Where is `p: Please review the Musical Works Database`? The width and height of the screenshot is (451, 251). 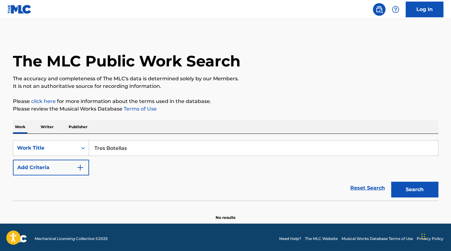
p: Please review the Musical Works Database is located at coordinates (226, 109).